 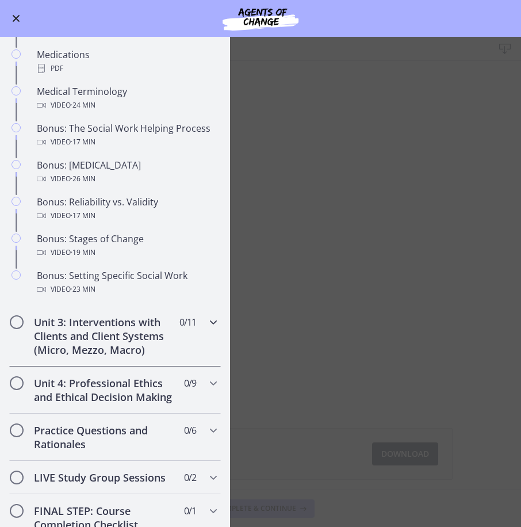 What do you see at coordinates (127, 135) in the screenshot?
I see `div: Bonus: The Social Work Helping Process` at bounding box center [127, 135].